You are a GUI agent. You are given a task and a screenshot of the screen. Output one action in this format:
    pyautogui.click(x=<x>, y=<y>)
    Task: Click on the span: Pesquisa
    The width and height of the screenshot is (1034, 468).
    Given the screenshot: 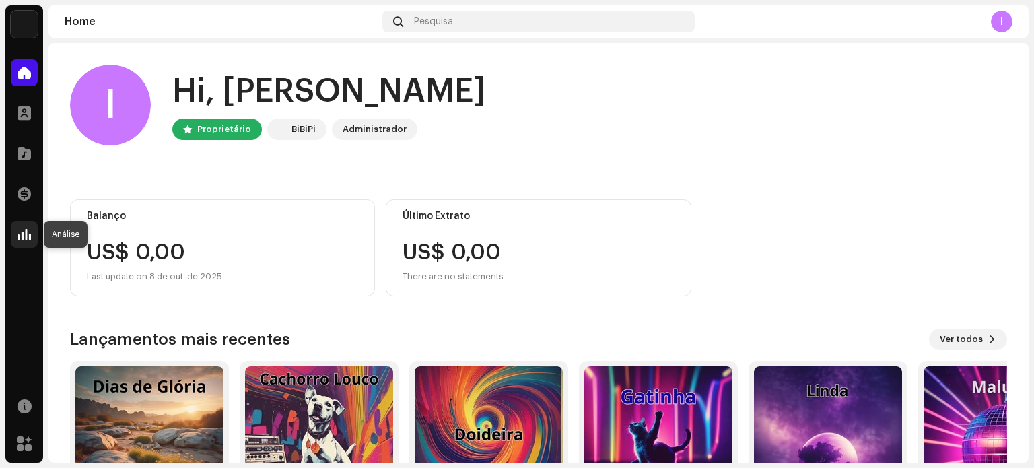 What is the action you would take?
    pyautogui.click(x=434, y=22)
    